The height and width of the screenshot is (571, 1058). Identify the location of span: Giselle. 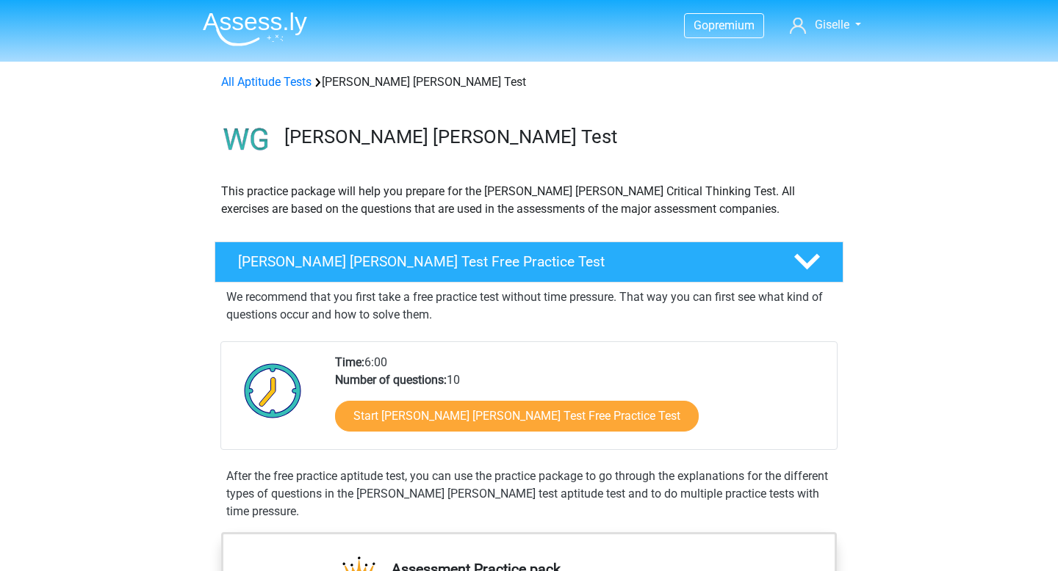
(831, 24).